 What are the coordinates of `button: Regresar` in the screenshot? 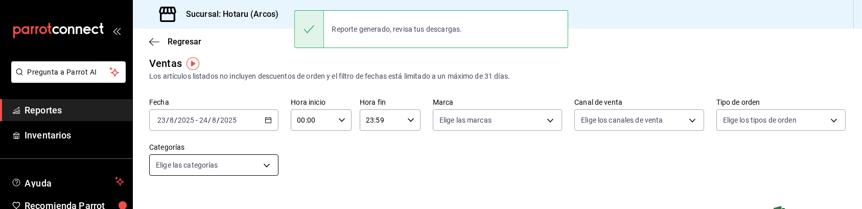 It's located at (175, 41).